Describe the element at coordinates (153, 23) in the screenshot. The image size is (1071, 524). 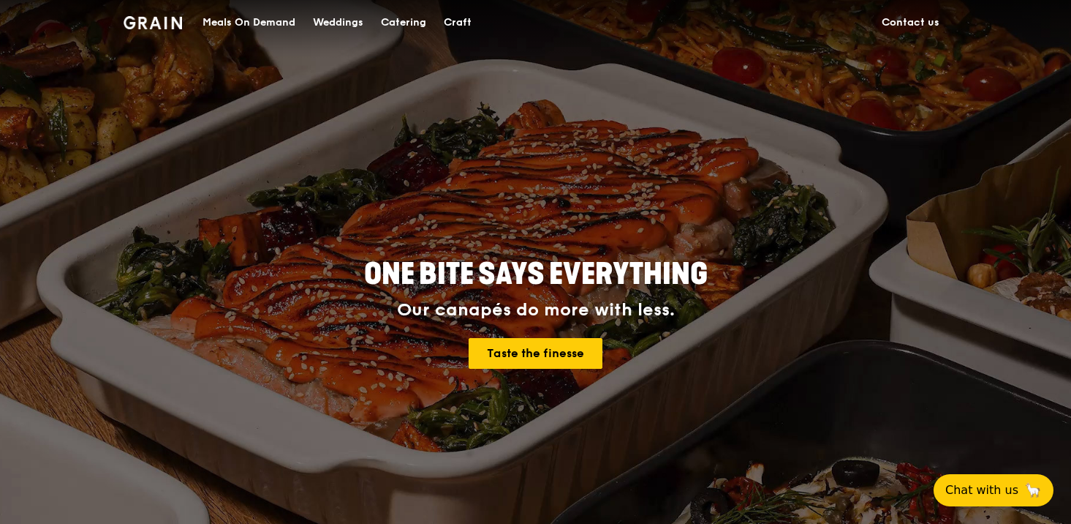
I see `img: Grain` at that location.